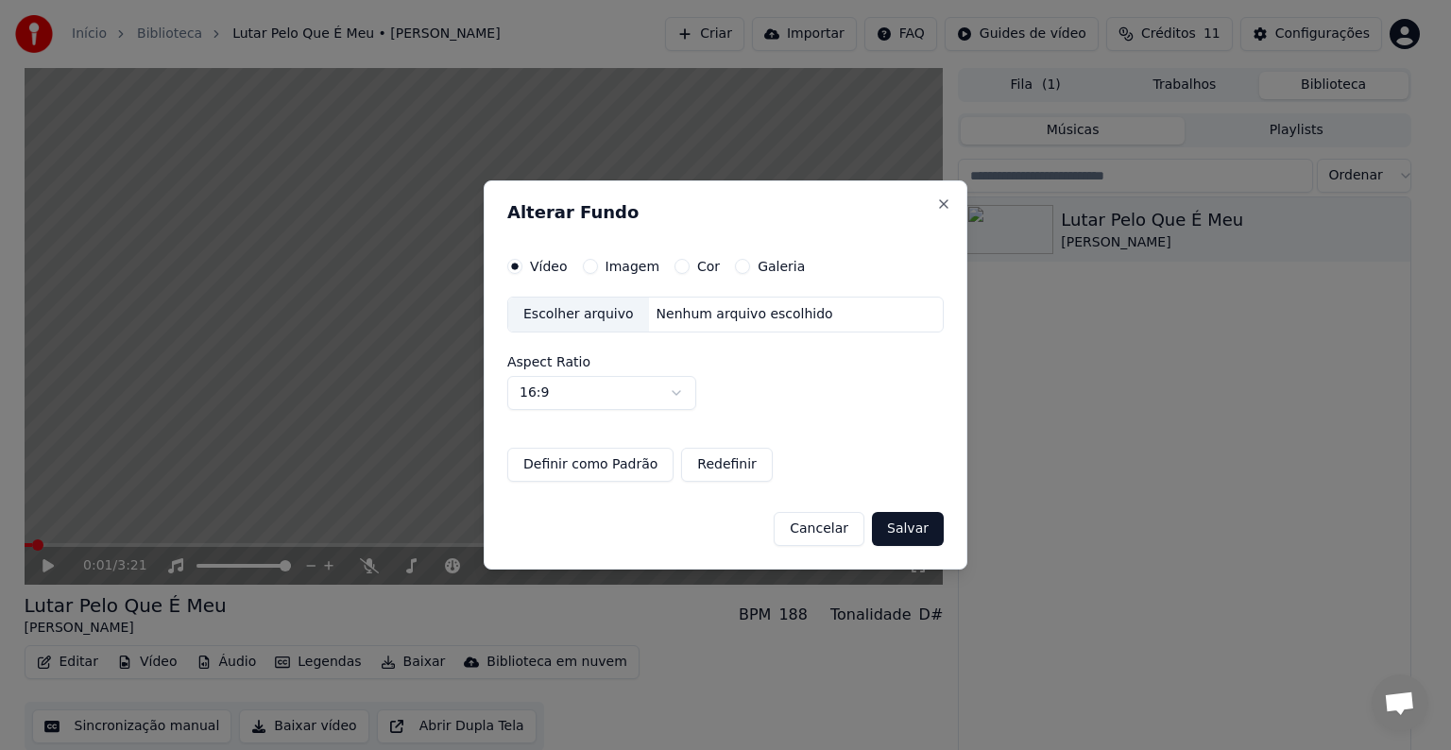 This screenshot has width=1451, height=750. I want to click on button: Redefinir, so click(726, 465).